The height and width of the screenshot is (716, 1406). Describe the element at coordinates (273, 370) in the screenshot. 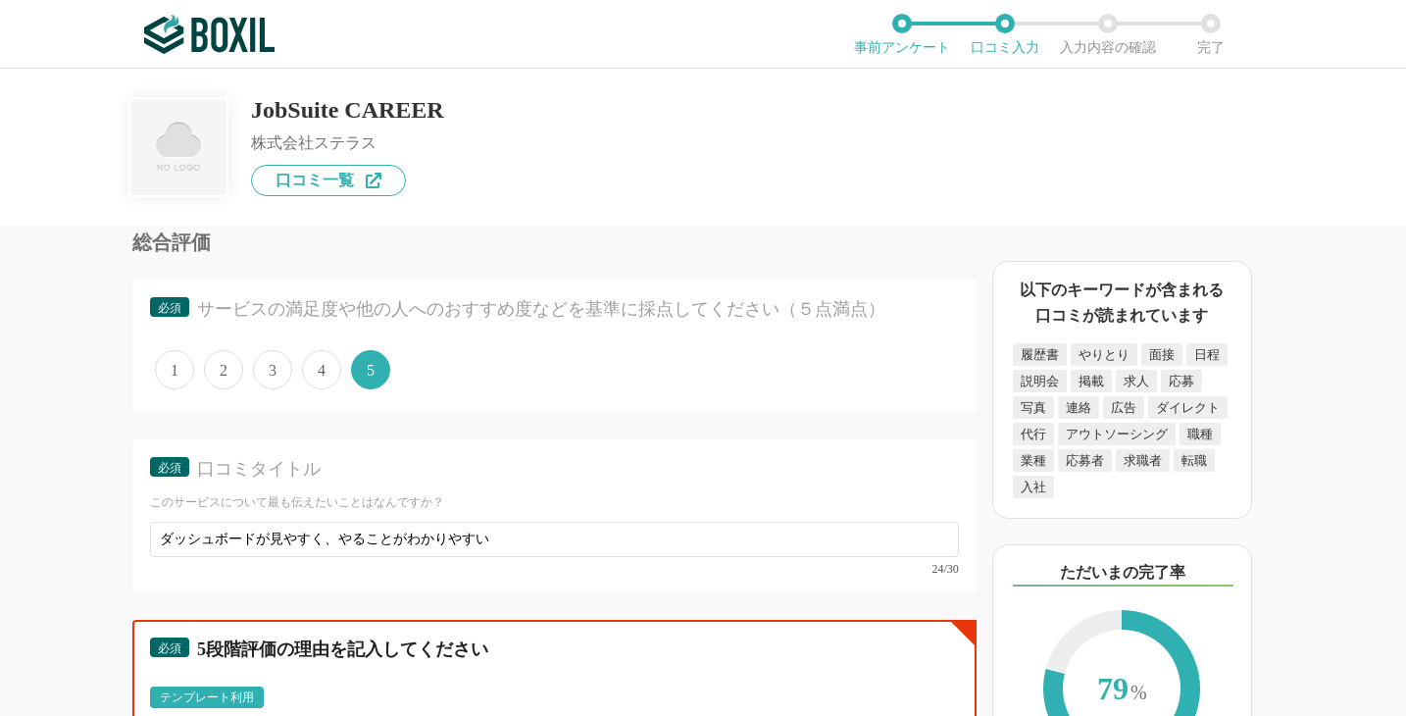

I see `span: 3` at that location.